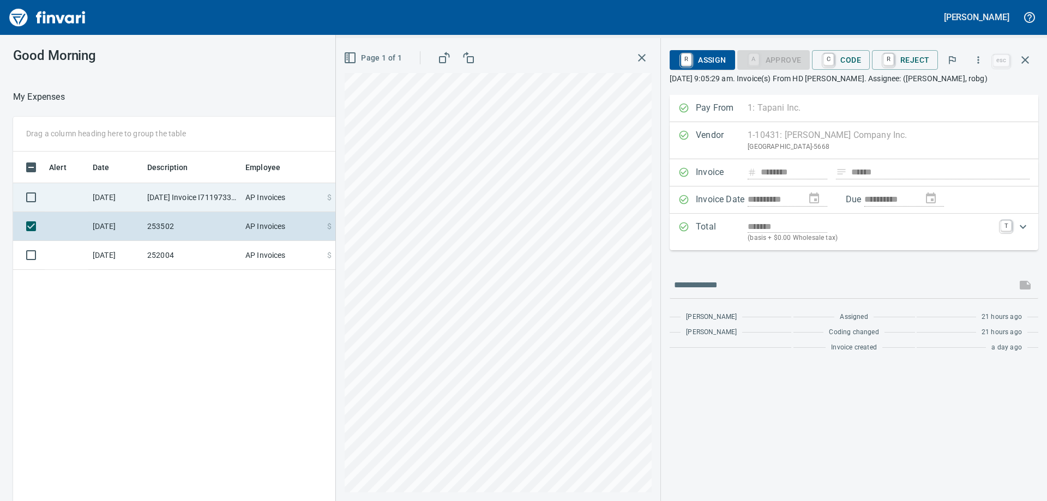 The height and width of the screenshot is (501, 1047). Describe the element at coordinates (47, 17) in the screenshot. I see `img: Finvari` at that location.